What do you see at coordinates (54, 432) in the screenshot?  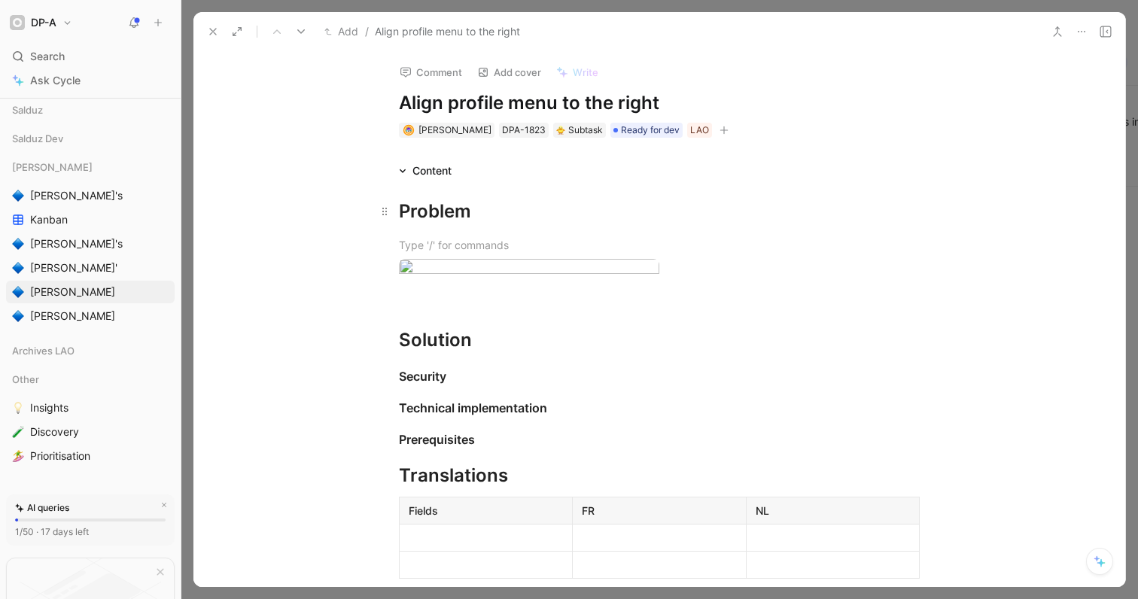 I see `span: Discovery` at bounding box center [54, 432].